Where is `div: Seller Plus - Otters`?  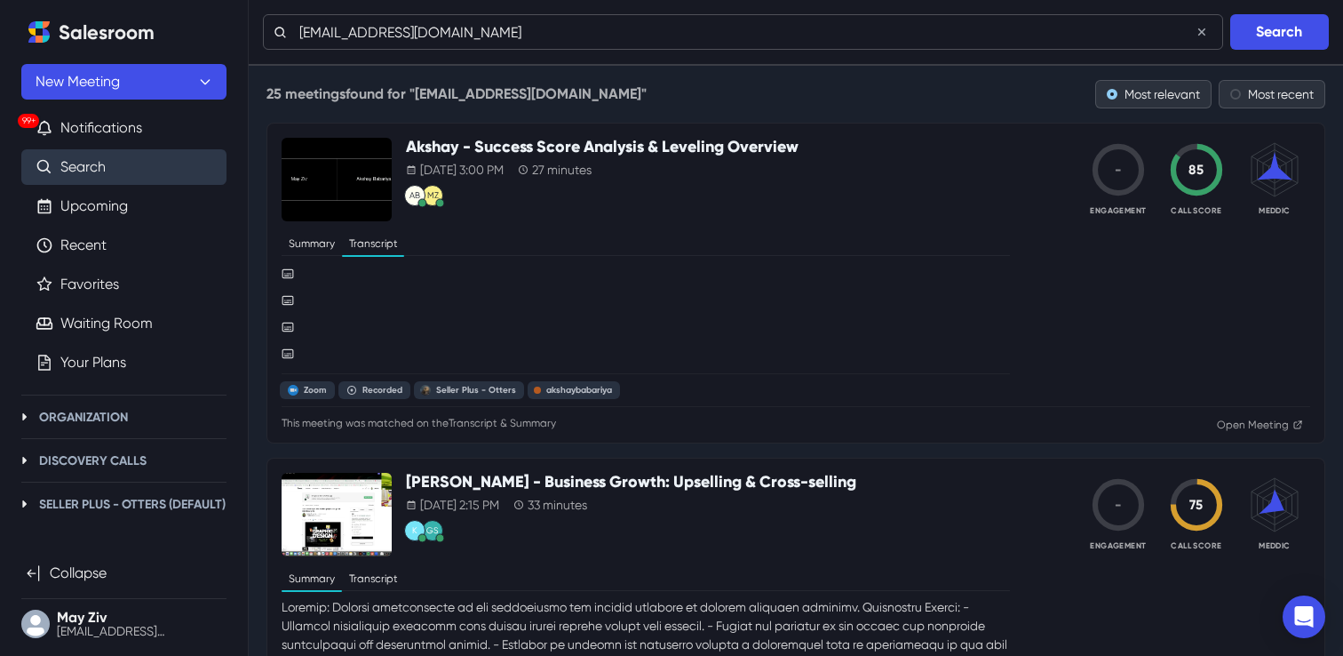 div: Seller Plus - Otters is located at coordinates (476, 390).